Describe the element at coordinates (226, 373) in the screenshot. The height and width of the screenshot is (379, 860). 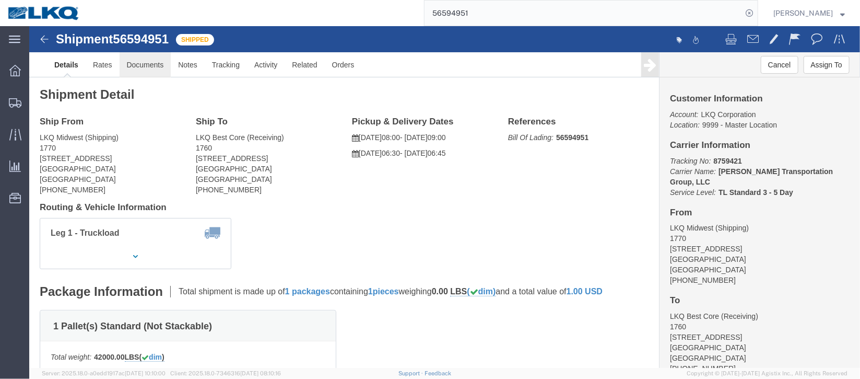
I see `span: Client: 2025.18.0-7346316` at that location.